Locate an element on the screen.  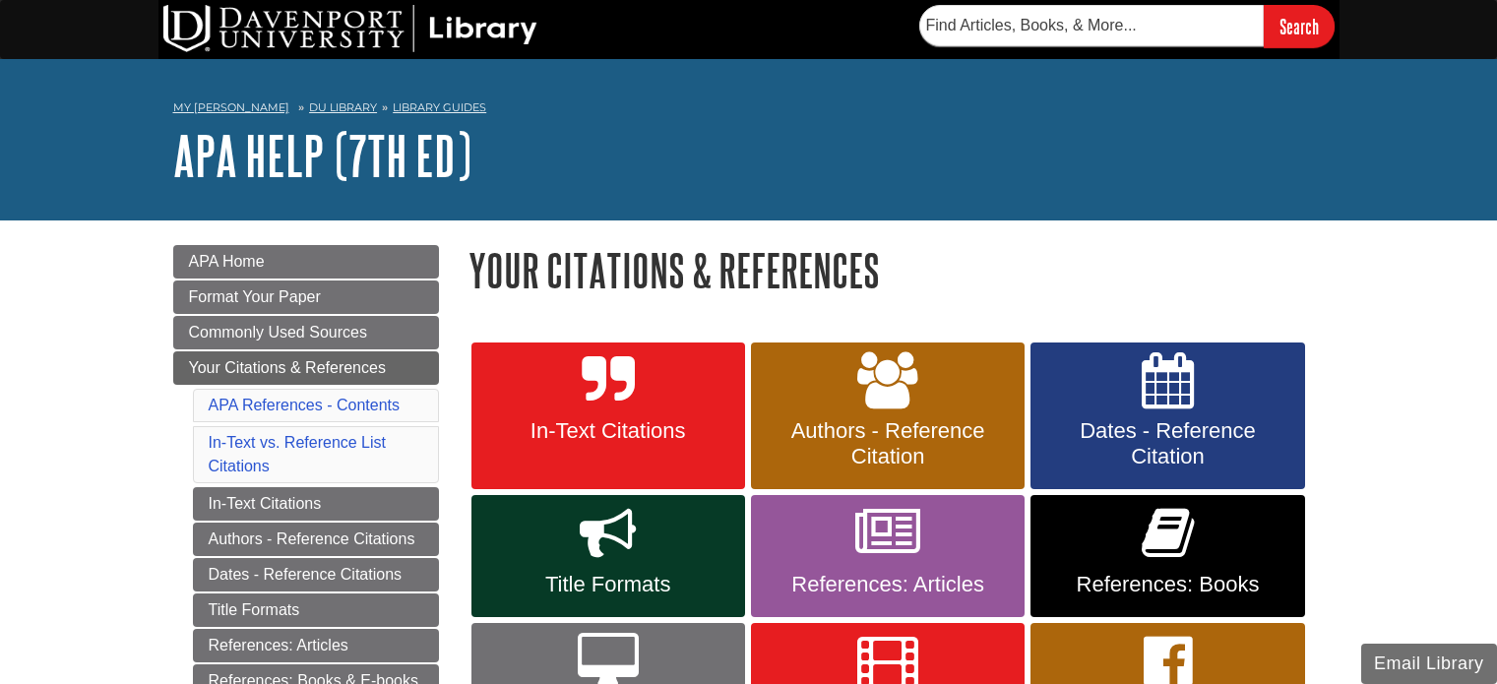
span: In-Text Citations is located at coordinates (608, 431).